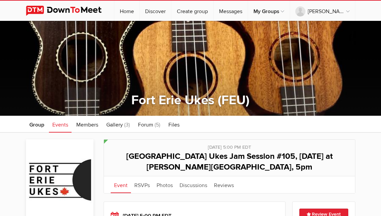 The image size is (381, 216). I want to click on a: Gallery (3), so click(118, 124).